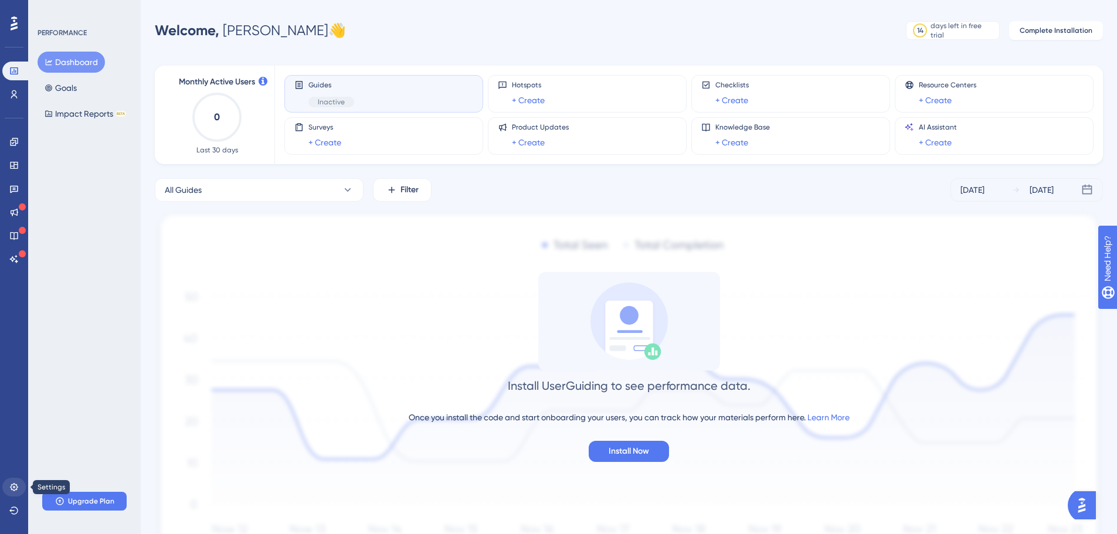 The width and height of the screenshot is (1117, 534). Describe the element at coordinates (187, 30) in the screenshot. I see `span: Welcome,` at that location.